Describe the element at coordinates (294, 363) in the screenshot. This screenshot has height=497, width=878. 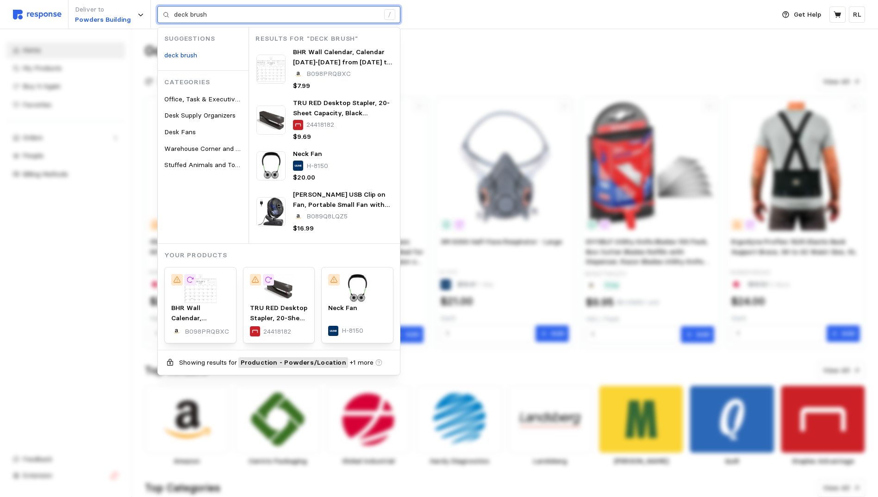
I see `span: Production - Powders / Location` at that location.